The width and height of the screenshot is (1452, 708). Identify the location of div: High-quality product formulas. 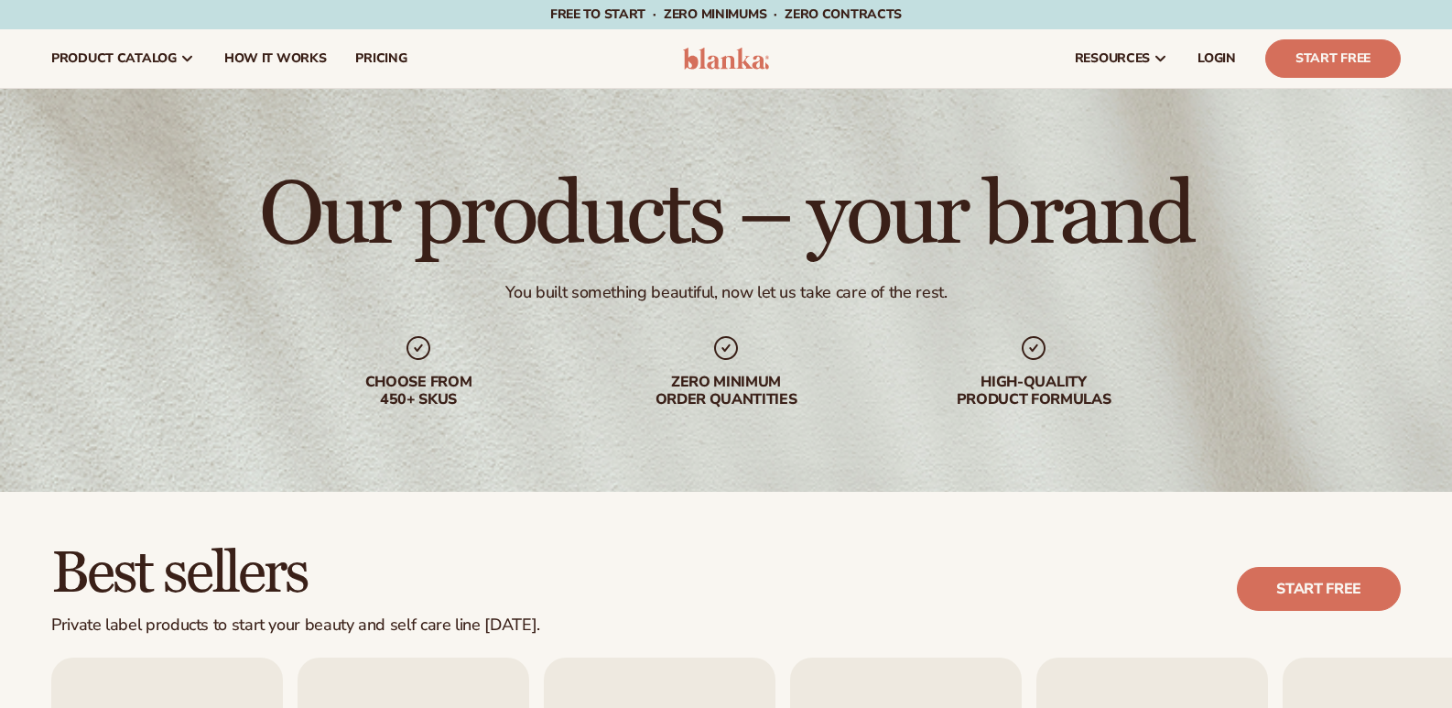
(1034, 391).